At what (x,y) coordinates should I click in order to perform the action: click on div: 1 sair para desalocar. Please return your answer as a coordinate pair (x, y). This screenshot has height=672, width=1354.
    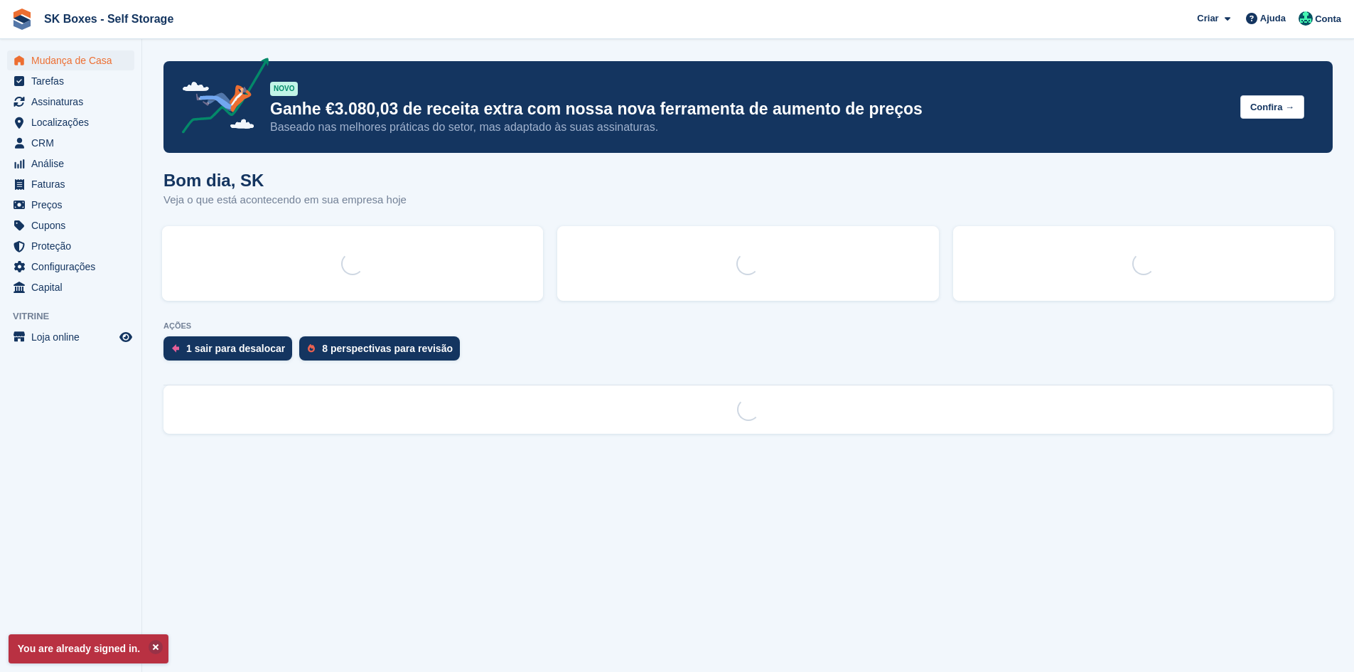
    Looking at the image, I should click on (235, 348).